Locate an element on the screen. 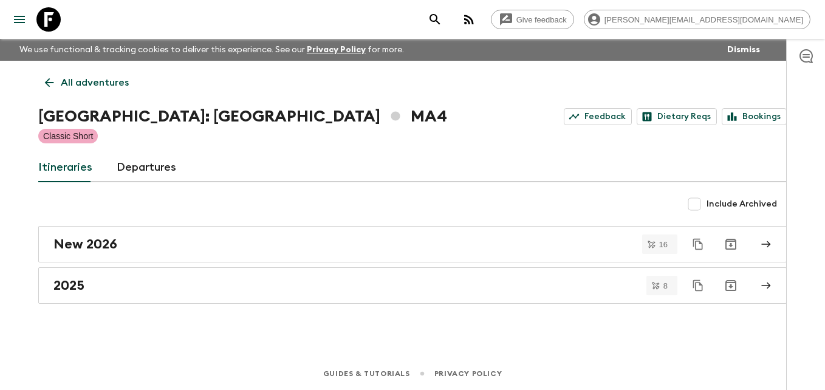  a: Guides & Tutorials is located at coordinates (366, 374).